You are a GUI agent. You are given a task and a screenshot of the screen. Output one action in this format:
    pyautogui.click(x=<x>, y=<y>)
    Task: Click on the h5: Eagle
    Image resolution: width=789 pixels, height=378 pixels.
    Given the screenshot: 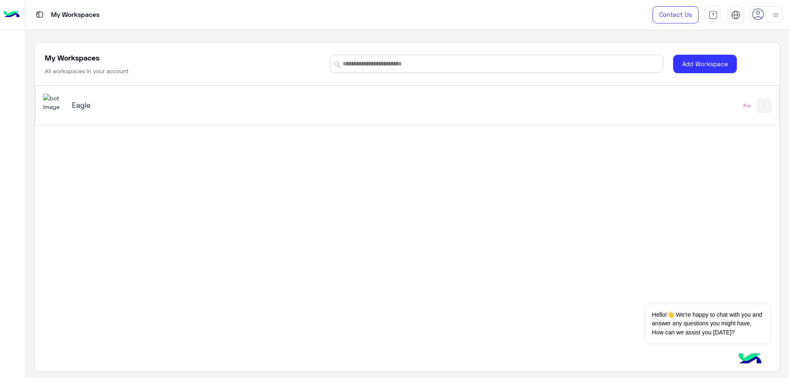 What is the action you would take?
    pyautogui.click(x=203, y=105)
    